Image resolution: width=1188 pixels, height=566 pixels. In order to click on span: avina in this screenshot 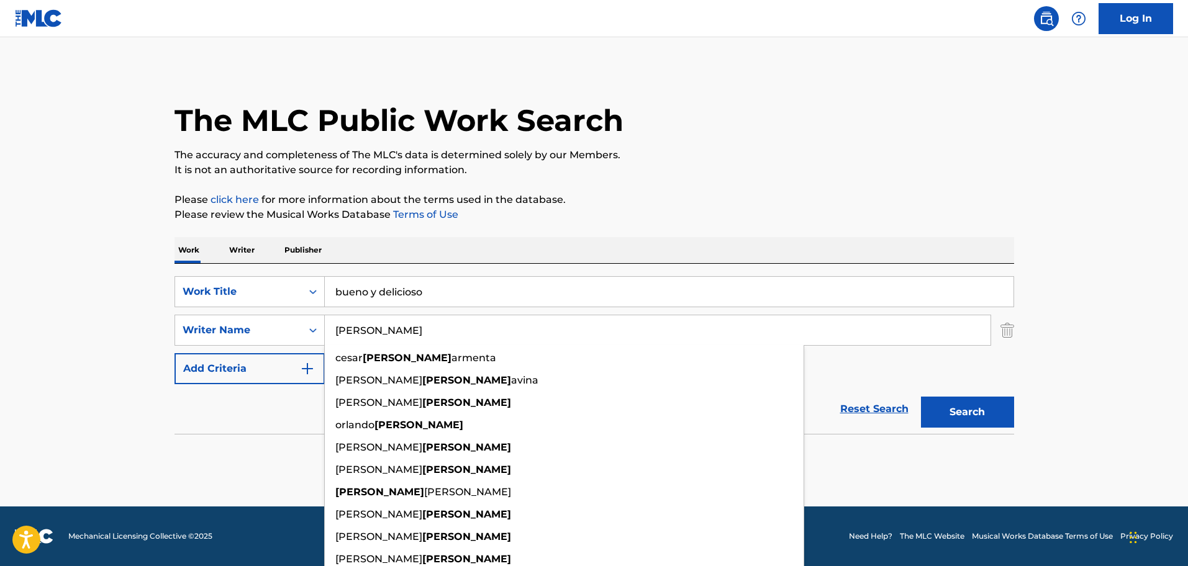, I will do `click(525, 380)`.